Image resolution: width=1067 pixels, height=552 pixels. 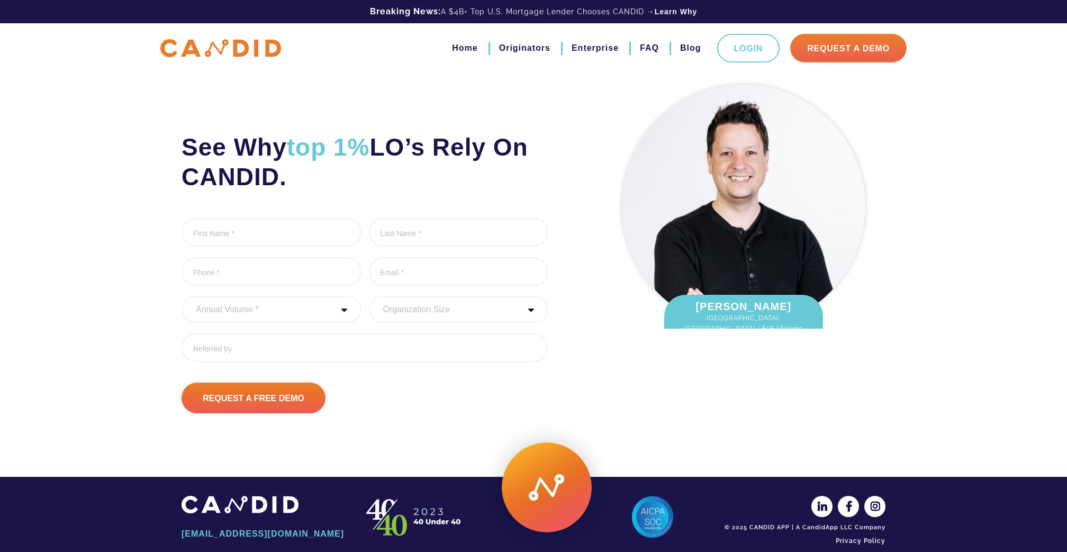 What do you see at coordinates (253, 398) in the screenshot?
I see `input: Request A Free Demo` at bounding box center [253, 398].